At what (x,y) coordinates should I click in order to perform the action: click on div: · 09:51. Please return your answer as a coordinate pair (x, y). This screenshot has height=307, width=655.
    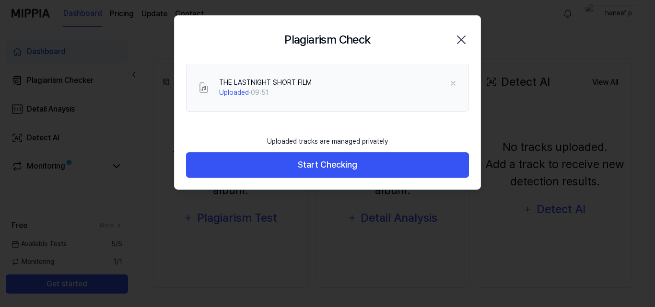
    Looking at the image, I should click on (265, 93).